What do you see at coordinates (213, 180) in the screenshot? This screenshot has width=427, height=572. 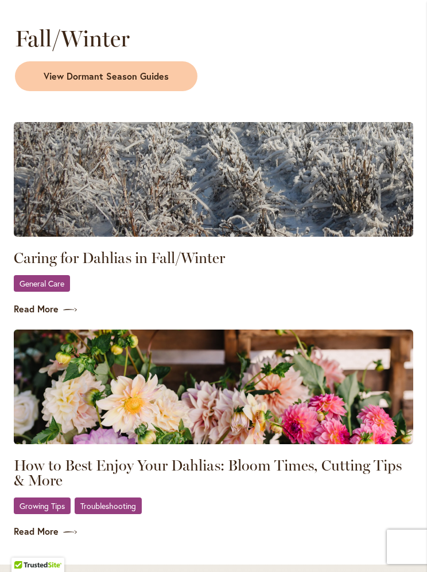 I see `img: SID Dahlia fields encased in ice in the winter` at bounding box center [213, 180].